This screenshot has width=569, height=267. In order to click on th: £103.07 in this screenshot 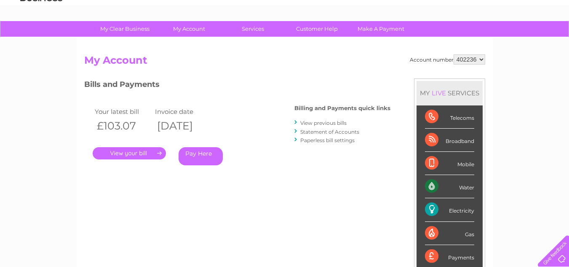, I will do `click(123, 126)`.